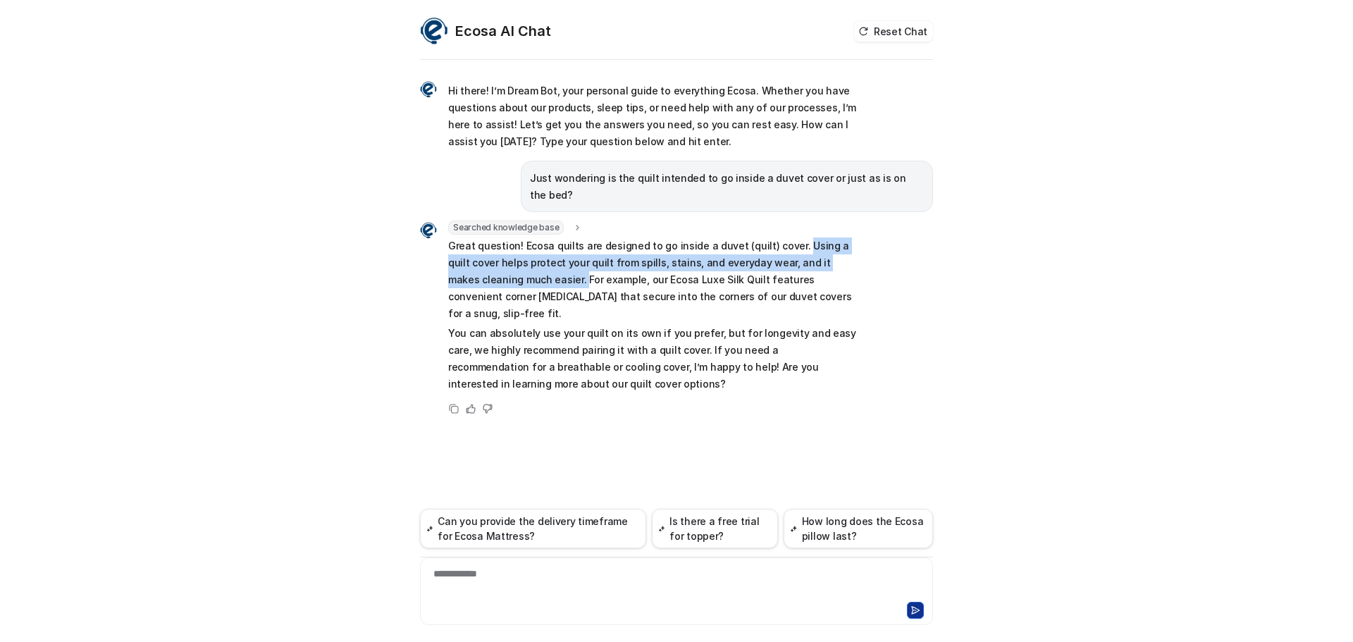 The image size is (1353, 642). What do you see at coordinates (727, 187) in the screenshot?
I see `p: Just wondering is the quilt intended to go inside a duvet cover or just as is on the bed?` at bounding box center [727, 187].